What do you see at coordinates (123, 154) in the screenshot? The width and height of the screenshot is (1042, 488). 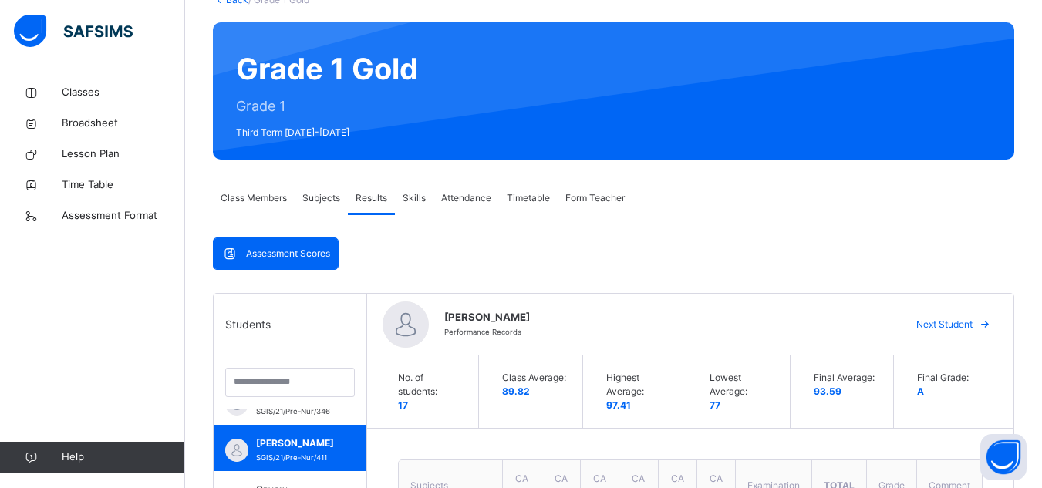 I see `span: Lesson Plan` at bounding box center [123, 154].